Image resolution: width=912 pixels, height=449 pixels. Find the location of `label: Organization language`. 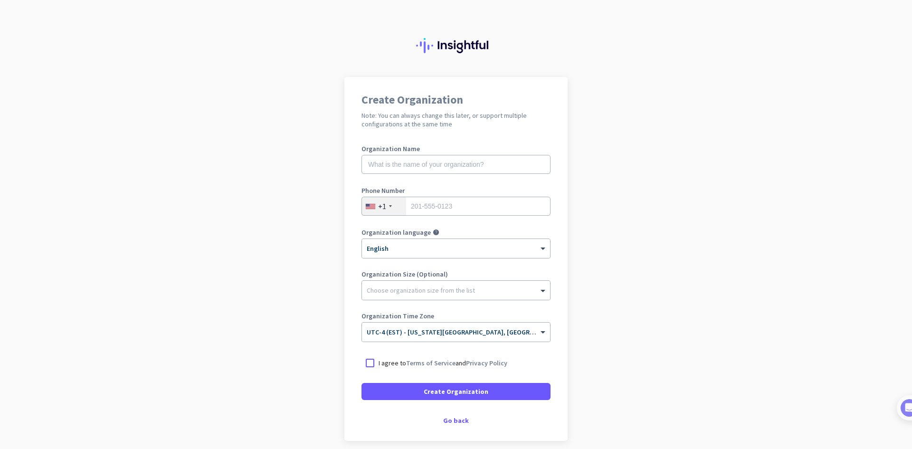

label: Organization language is located at coordinates (396, 232).